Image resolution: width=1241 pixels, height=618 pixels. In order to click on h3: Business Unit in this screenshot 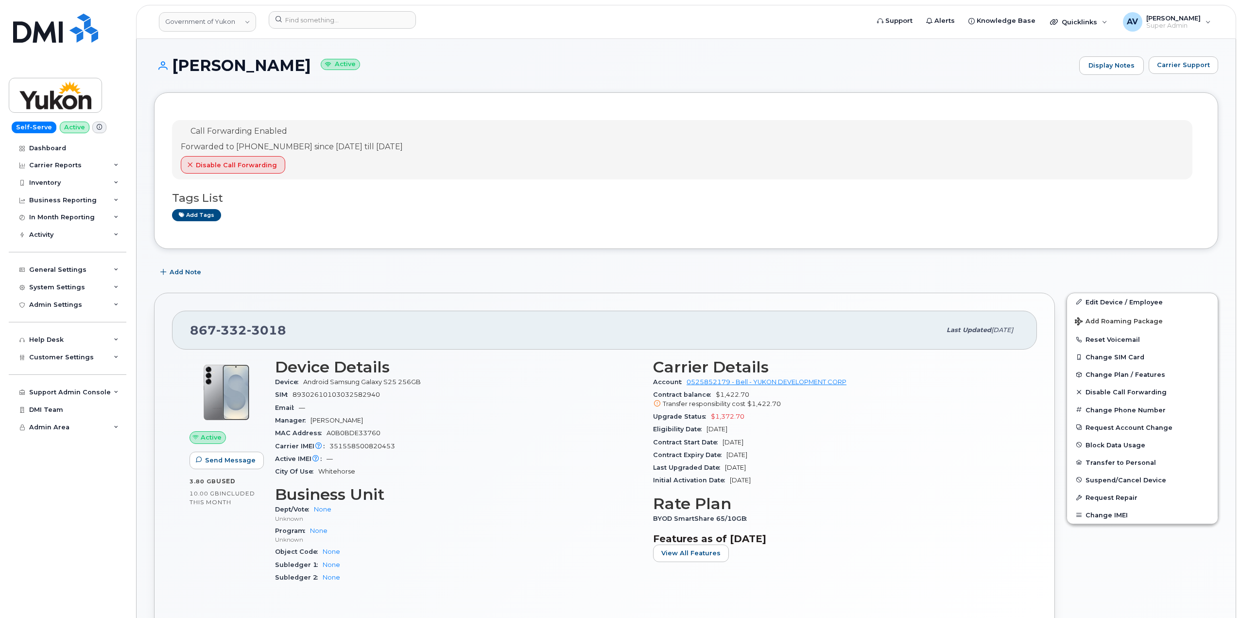, I will do `click(458, 494)`.